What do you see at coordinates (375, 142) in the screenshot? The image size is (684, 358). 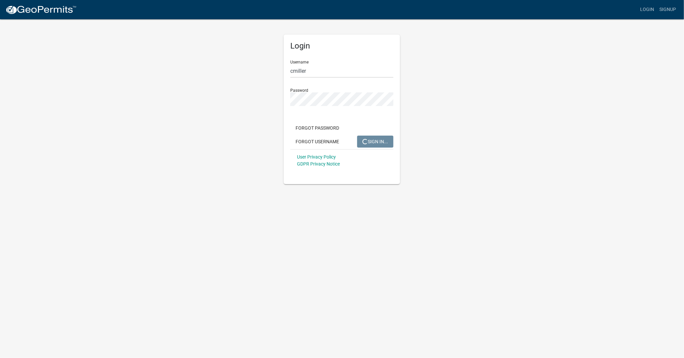 I see `button: SIGN IN...` at bounding box center [375, 142].